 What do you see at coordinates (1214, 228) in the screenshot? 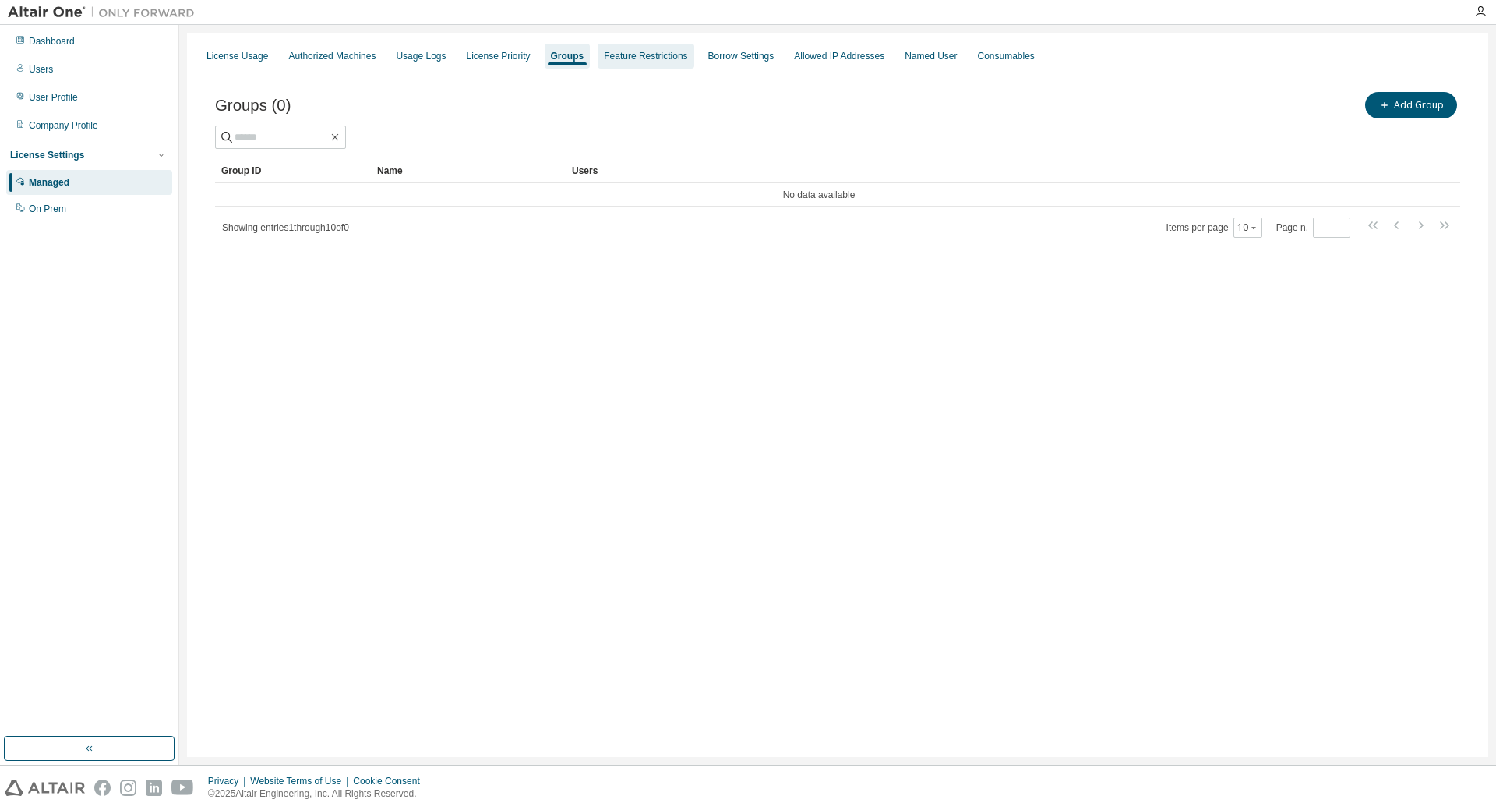
I see `span: Items per page` at bounding box center [1214, 228].